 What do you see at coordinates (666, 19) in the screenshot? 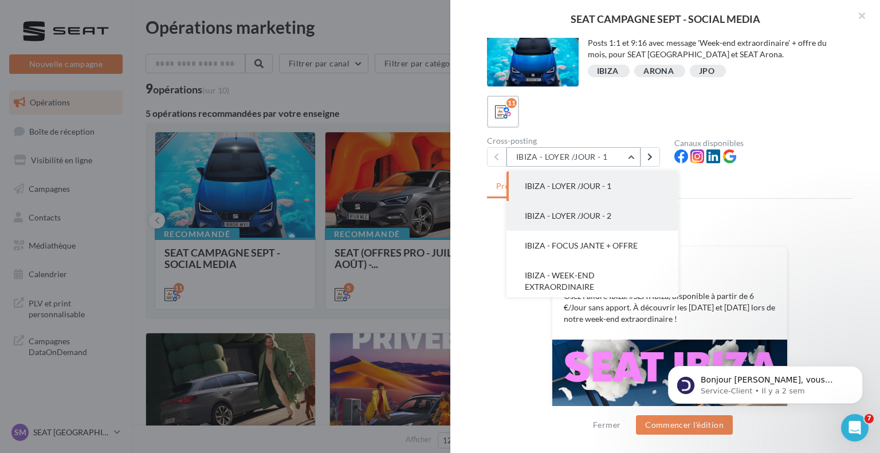
I see `div: SEAT CAMPAGNE SEPT - SOCIAL MEDIA` at bounding box center [666, 19].